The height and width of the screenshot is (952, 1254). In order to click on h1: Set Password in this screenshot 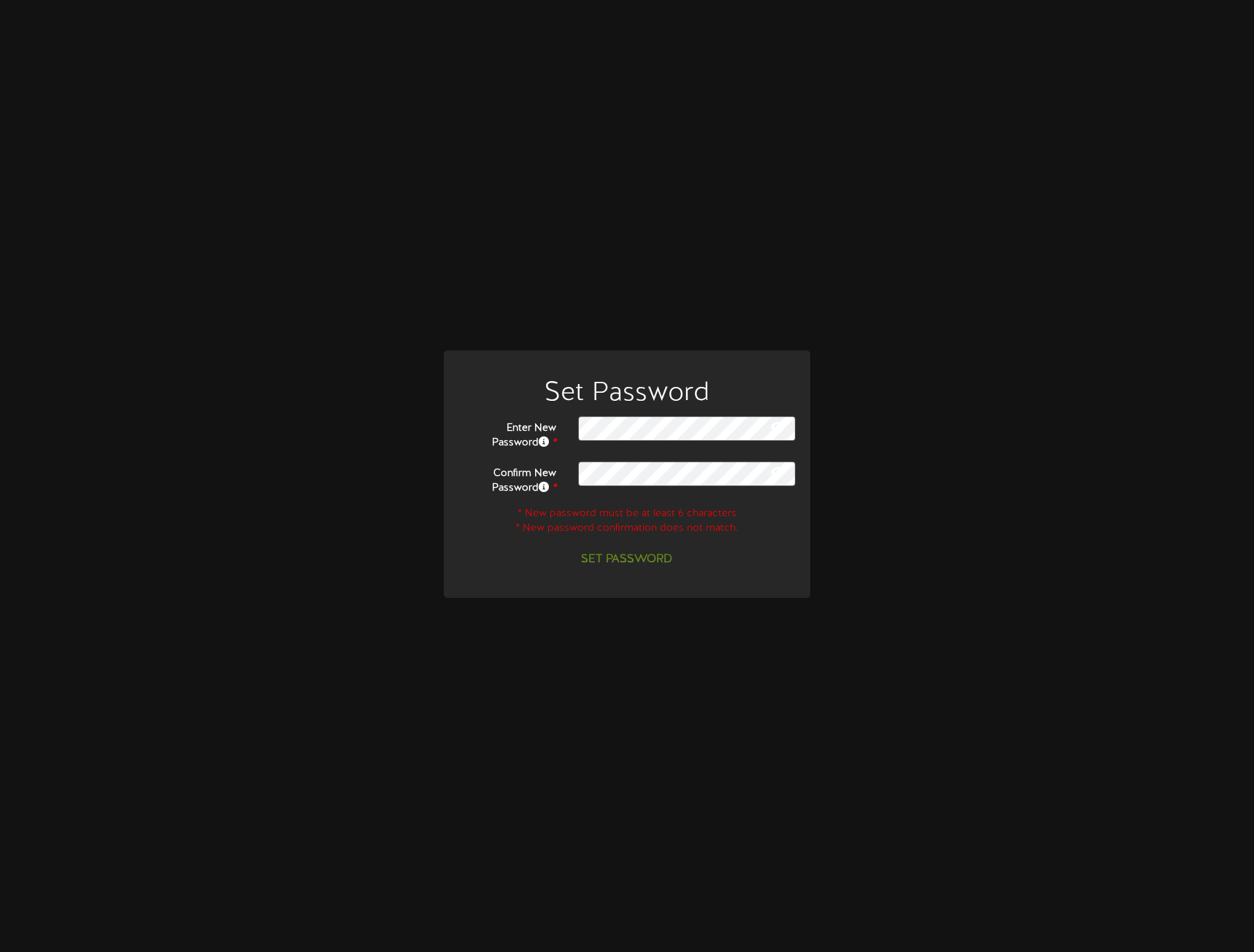, I will do `click(627, 394)`.